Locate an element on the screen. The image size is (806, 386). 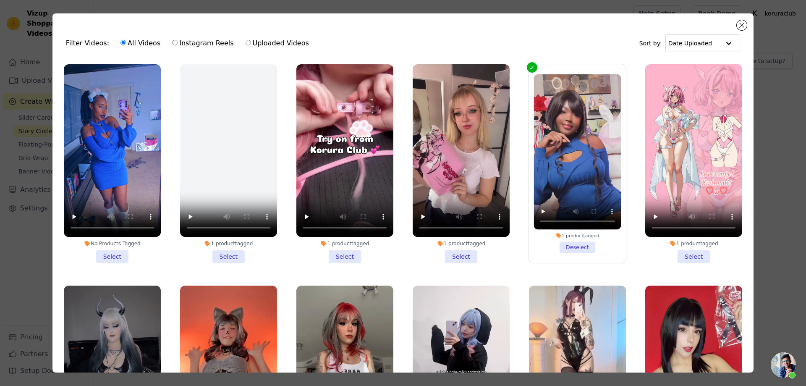
label: Uploaded Videos is located at coordinates (277, 43).